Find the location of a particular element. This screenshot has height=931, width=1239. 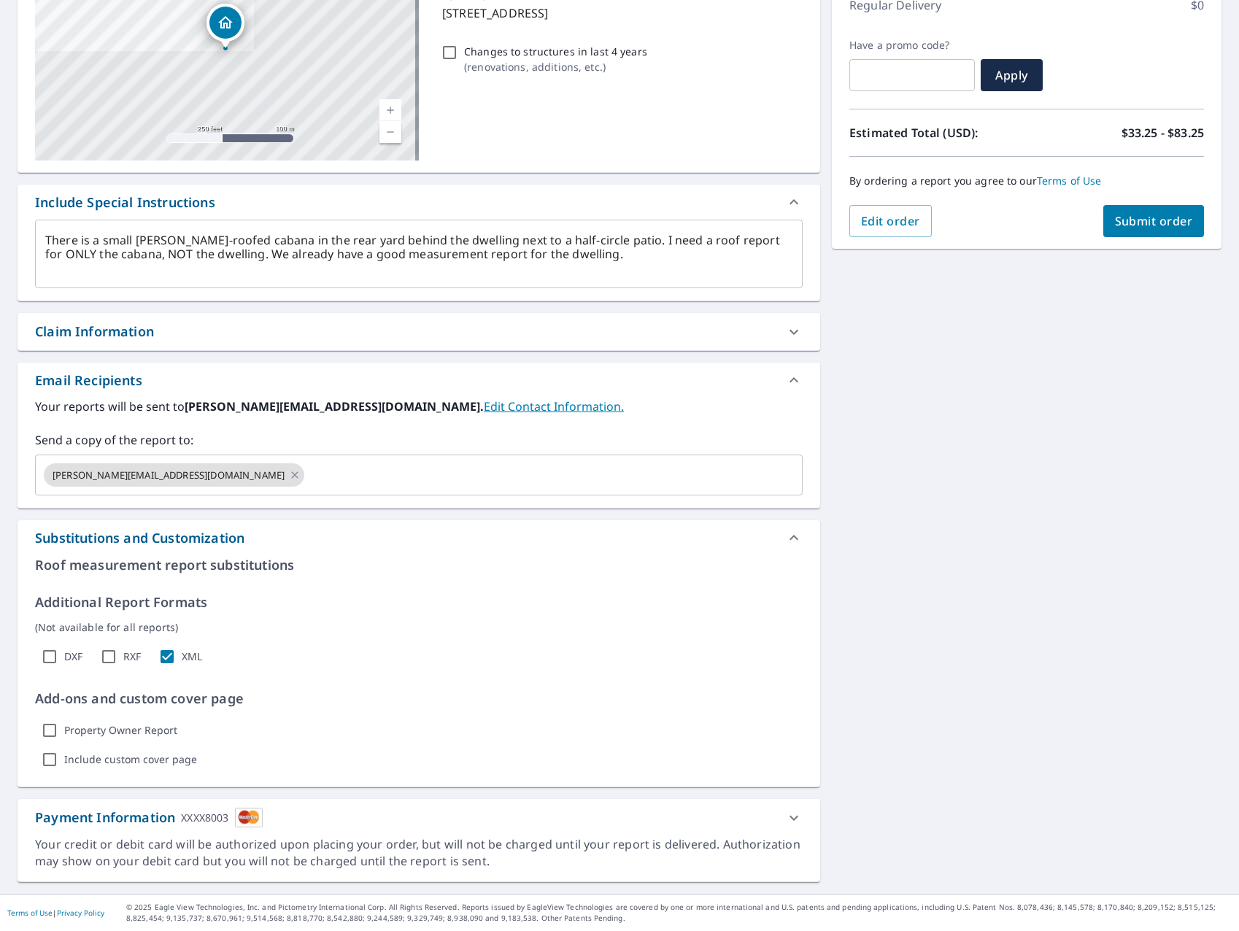

a: Current Level 17, Zoom In is located at coordinates (390, 110).